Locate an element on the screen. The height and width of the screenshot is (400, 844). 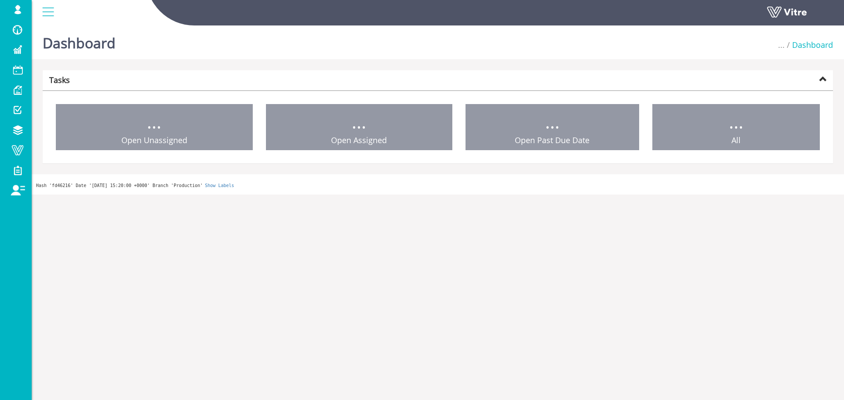
a: Show Labels is located at coordinates (219, 185).